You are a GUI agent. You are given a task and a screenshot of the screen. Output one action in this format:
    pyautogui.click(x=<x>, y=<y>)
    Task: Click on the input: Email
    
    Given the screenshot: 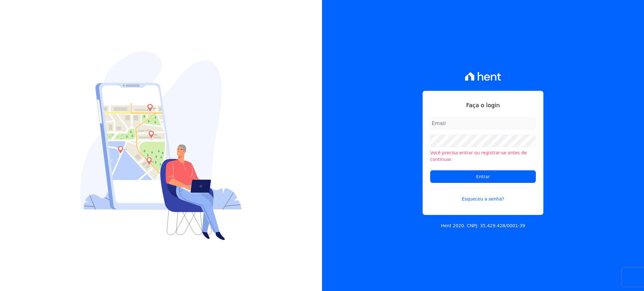 What is the action you would take?
    pyautogui.click(x=483, y=123)
    